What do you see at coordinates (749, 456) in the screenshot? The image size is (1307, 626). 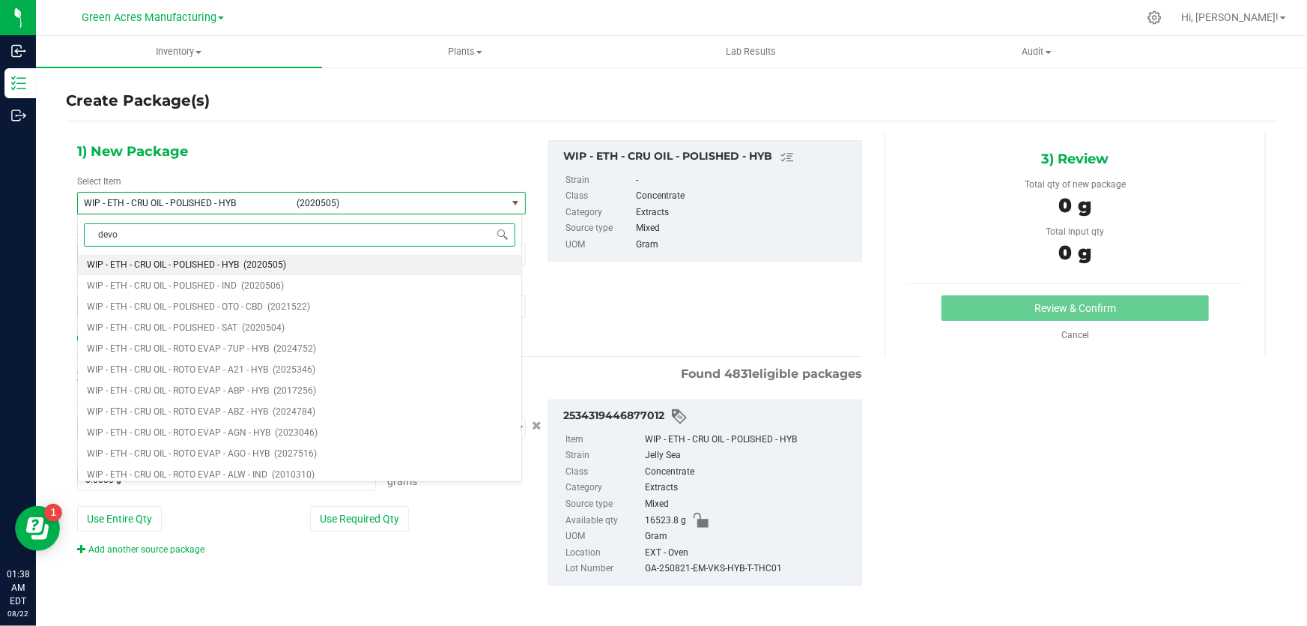 I see `div: Jelly Sea` at bounding box center [749, 456].